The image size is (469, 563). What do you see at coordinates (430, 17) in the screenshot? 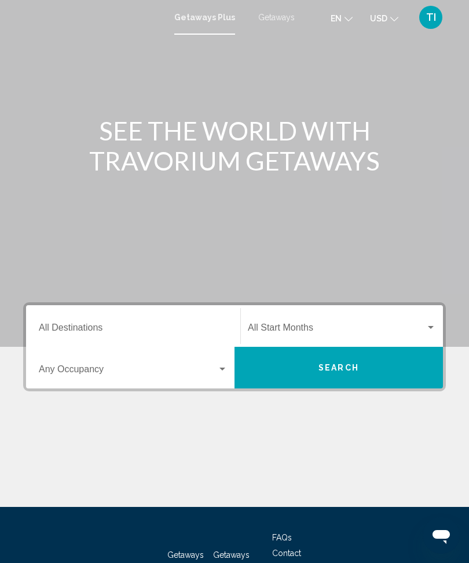
I see `button: User Menu` at bounding box center [430, 17].